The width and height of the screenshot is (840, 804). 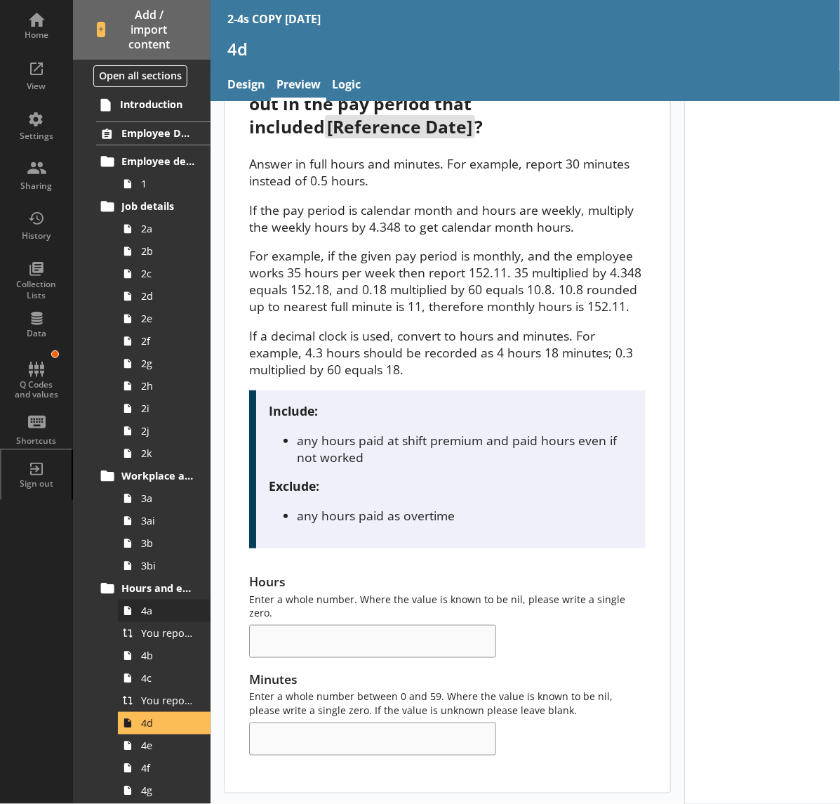 What do you see at coordinates (164, 296) in the screenshot?
I see `a: 2d` at bounding box center [164, 296].